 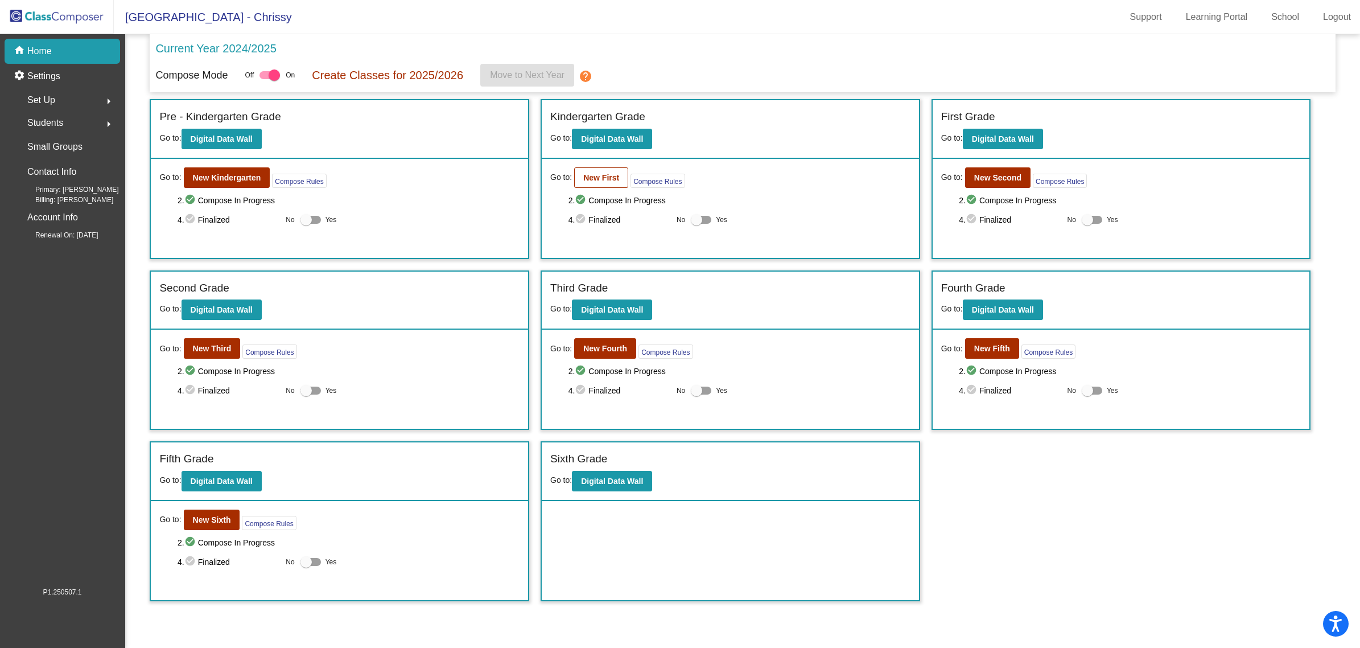 What do you see at coordinates (1217, 17) in the screenshot?
I see `a: Learning Portal` at bounding box center [1217, 17].